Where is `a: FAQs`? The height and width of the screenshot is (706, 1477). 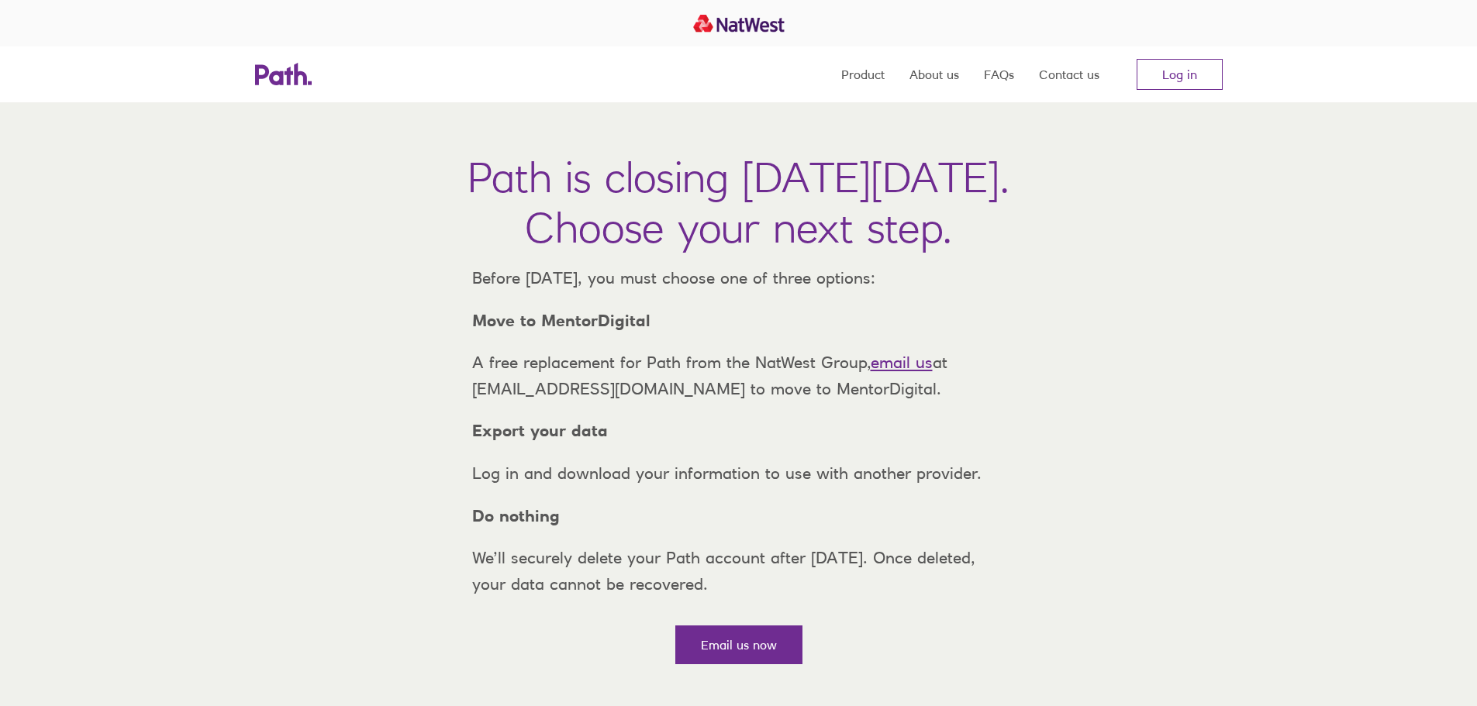
a: FAQs is located at coordinates (998, 74).